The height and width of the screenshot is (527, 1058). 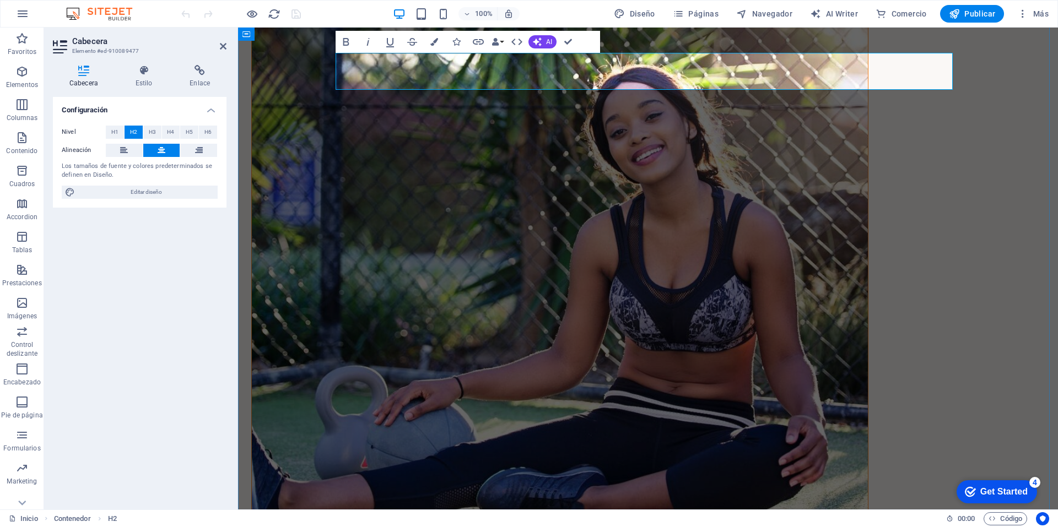 What do you see at coordinates (21, 482) in the screenshot?
I see `p: Marketing` at bounding box center [21, 482].